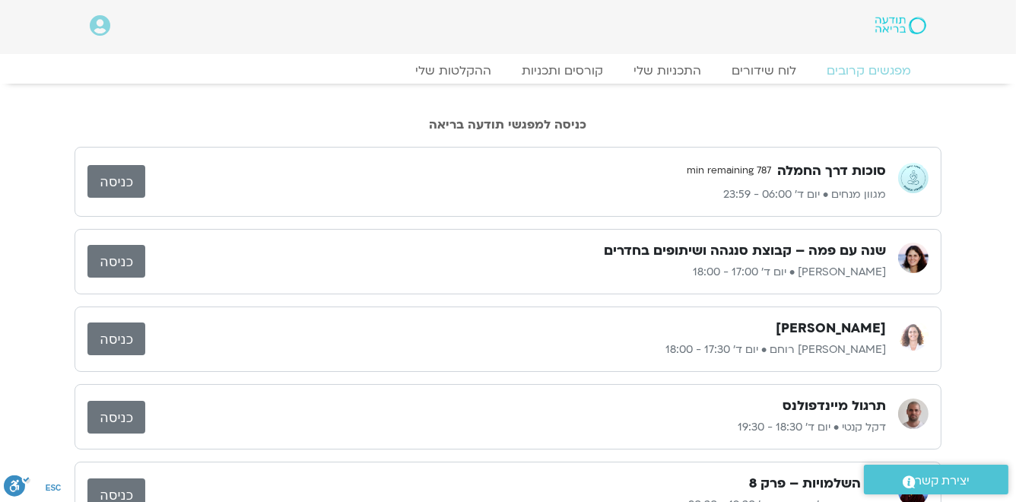 This screenshot has height=502, width=1016. Describe the element at coordinates (834, 406) in the screenshot. I see `h3: תרגול מיינדפולנס` at that location.